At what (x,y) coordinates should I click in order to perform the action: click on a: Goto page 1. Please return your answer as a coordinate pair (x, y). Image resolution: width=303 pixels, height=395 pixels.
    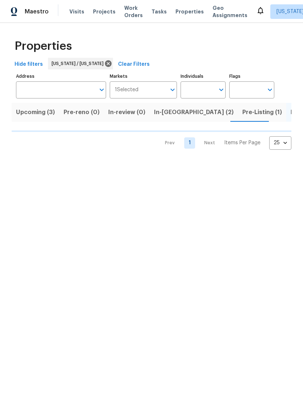
    Looking at the image, I should click on (190, 143).